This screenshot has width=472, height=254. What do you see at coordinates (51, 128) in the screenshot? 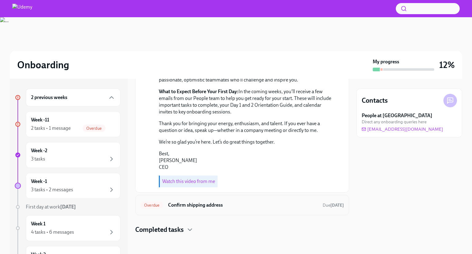
I see `div: 2 tasks • 1 message` at bounding box center [51, 128].